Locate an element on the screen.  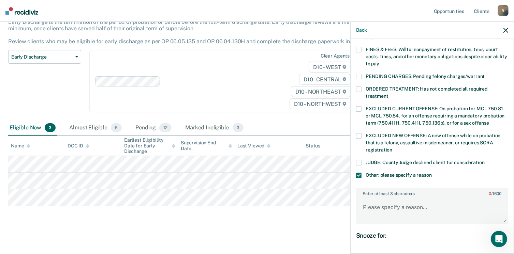
div: Marked Ineligible is located at coordinates (214, 128).